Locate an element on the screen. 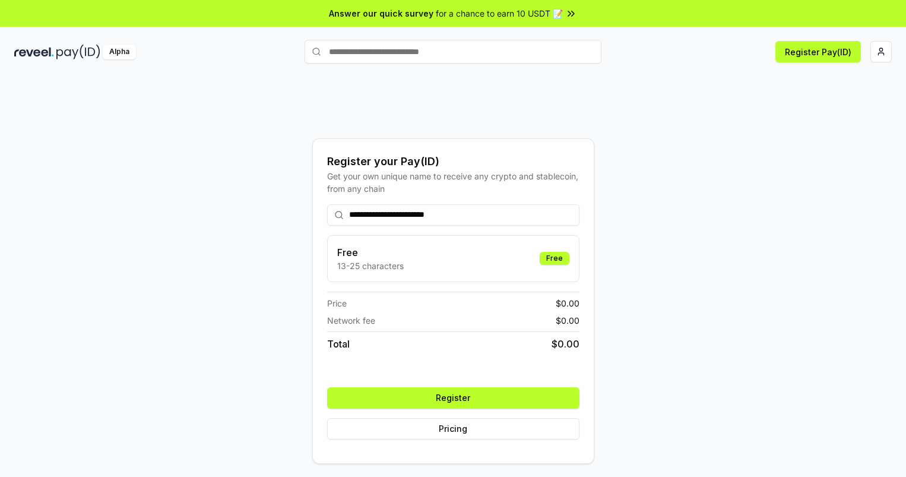  img: reveel_dark is located at coordinates (34, 52).